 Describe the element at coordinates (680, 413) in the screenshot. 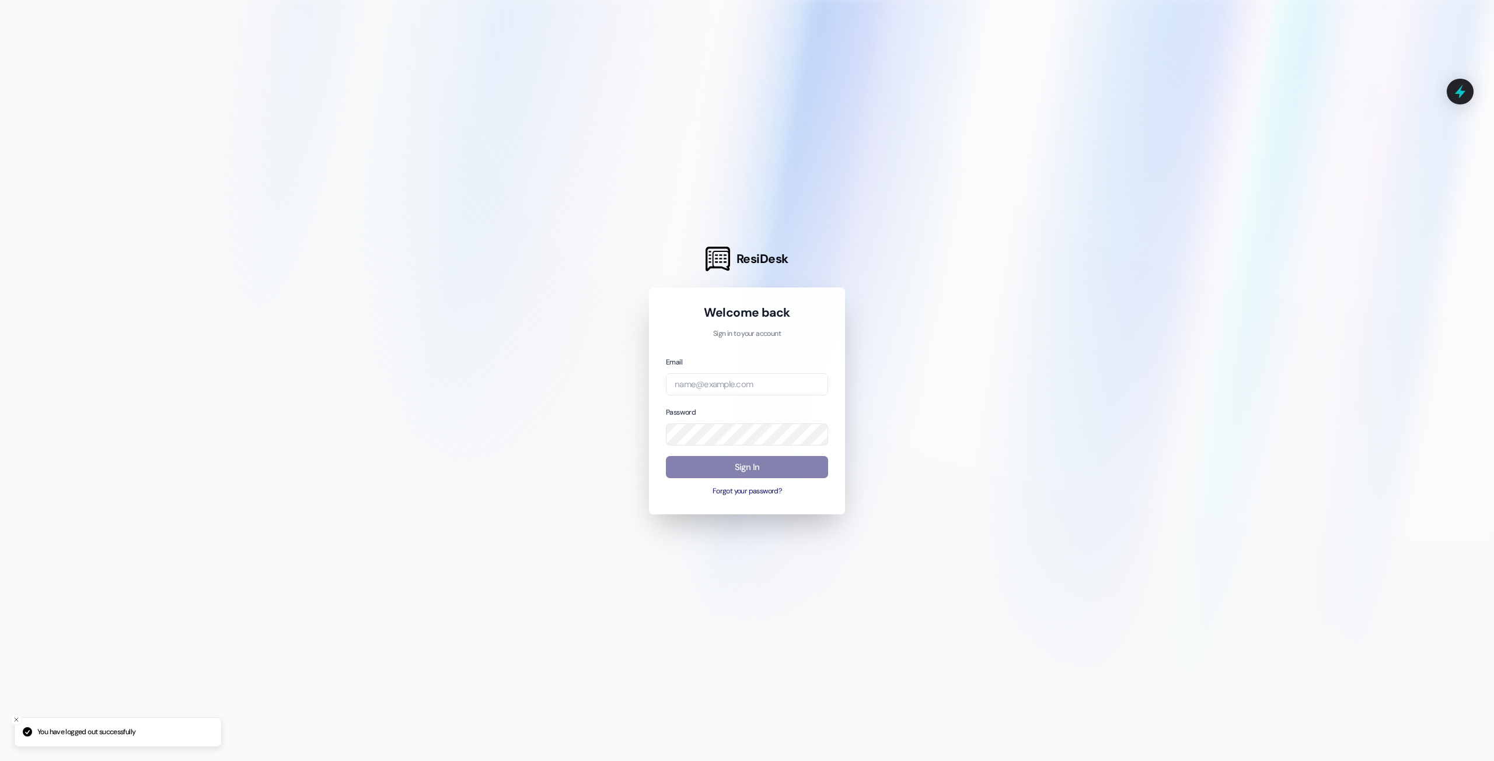

I see `label: Password` at that location.